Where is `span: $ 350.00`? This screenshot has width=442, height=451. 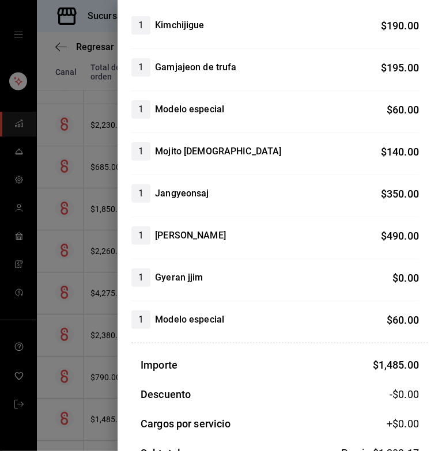 span: $ 350.00 is located at coordinates (400, 194).